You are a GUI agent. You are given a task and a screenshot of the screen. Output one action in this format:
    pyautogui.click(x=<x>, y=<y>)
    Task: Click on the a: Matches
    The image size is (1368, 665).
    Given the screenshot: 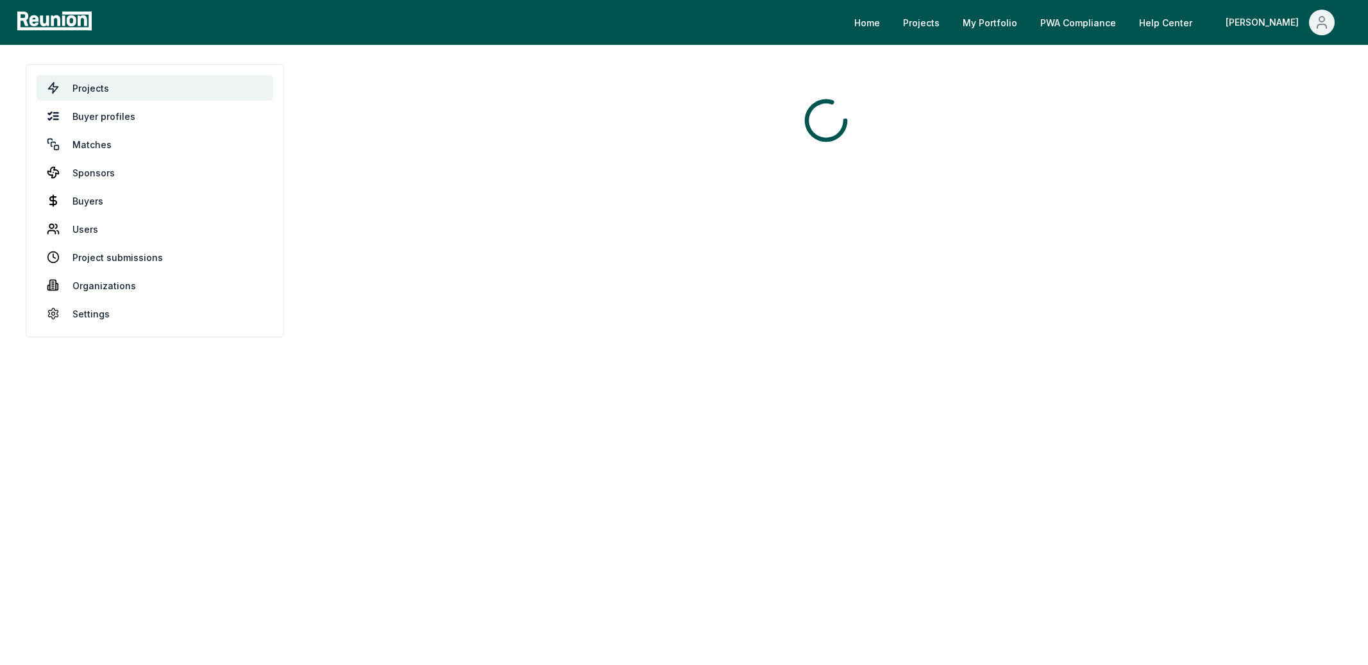 What is the action you would take?
    pyautogui.click(x=155, y=144)
    